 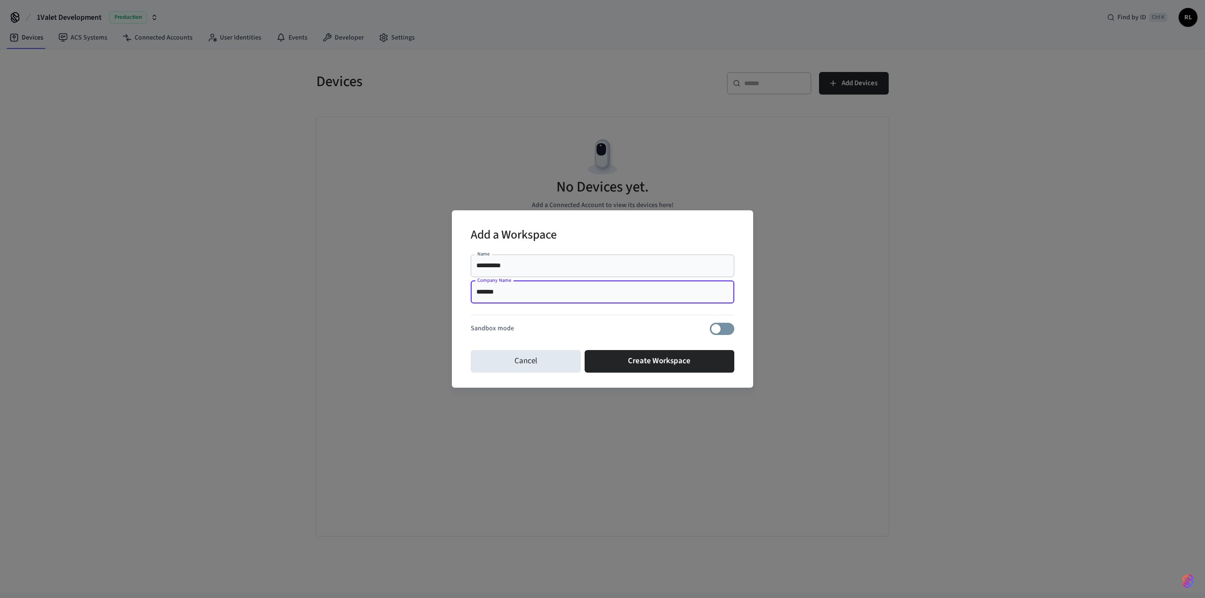 What do you see at coordinates (483, 254) in the screenshot?
I see `label: Name` at bounding box center [483, 254].